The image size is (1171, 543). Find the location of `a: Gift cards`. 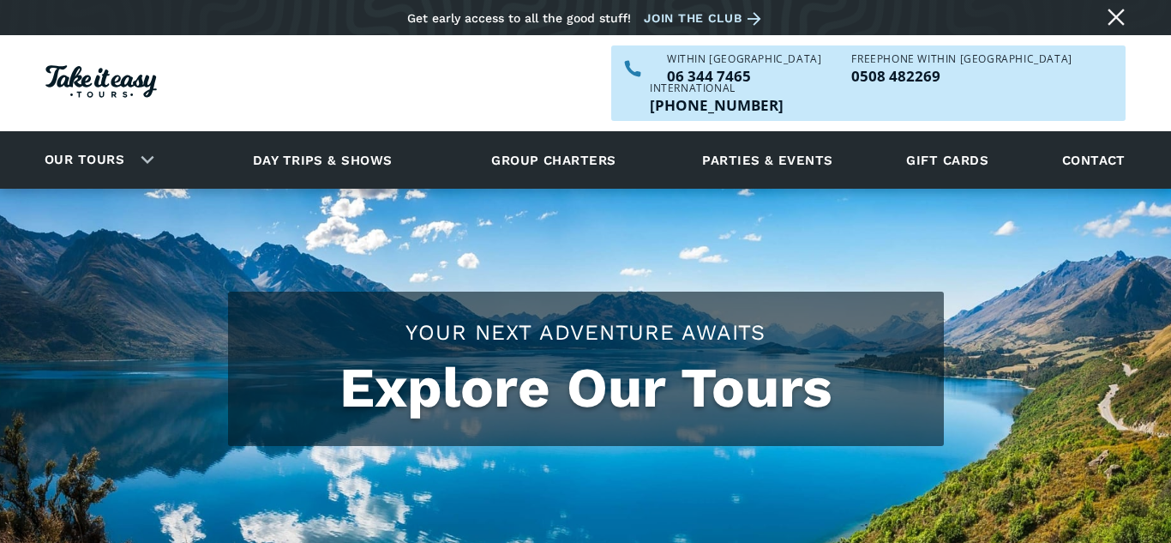

a: Gift cards is located at coordinates (947, 159).